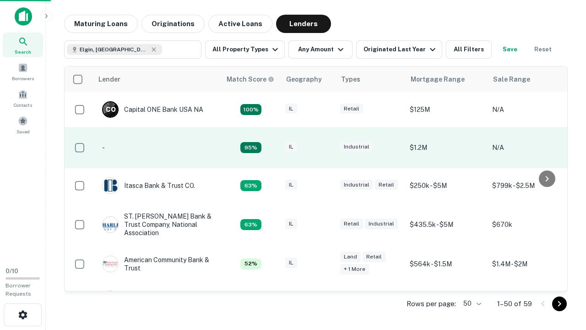 The height and width of the screenshot is (330, 586). I want to click on th: Types, so click(370, 79).